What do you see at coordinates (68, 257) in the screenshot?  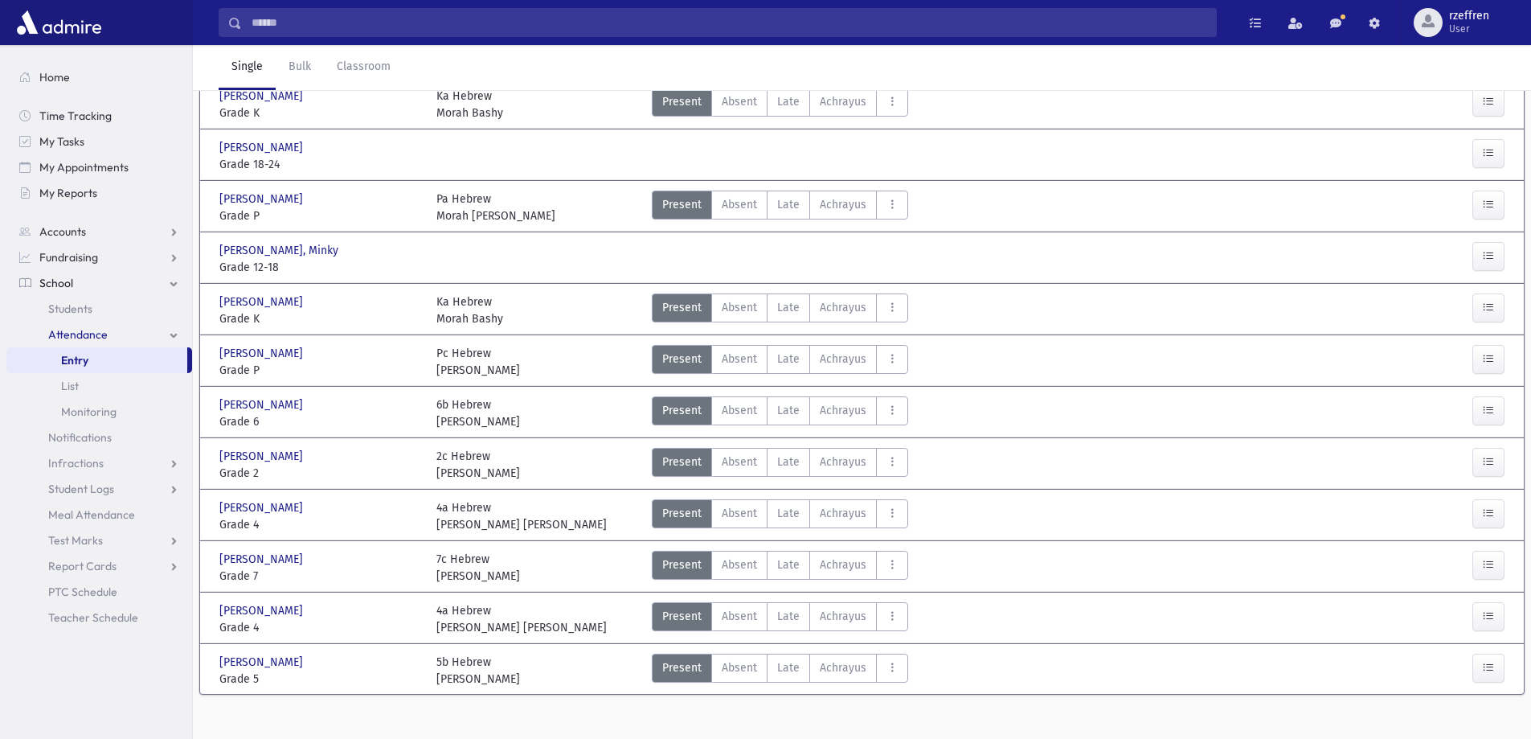 I see `span: Fundraising` at bounding box center [68, 257].